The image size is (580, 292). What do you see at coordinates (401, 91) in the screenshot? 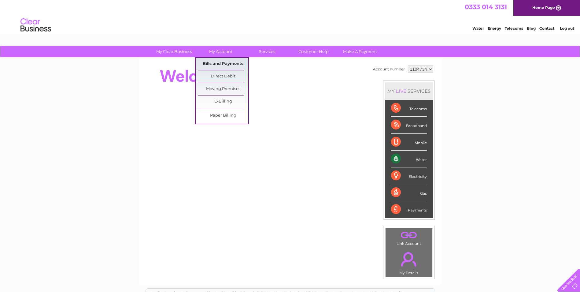
I see `div: LIVE` at bounding box center [401, 91].